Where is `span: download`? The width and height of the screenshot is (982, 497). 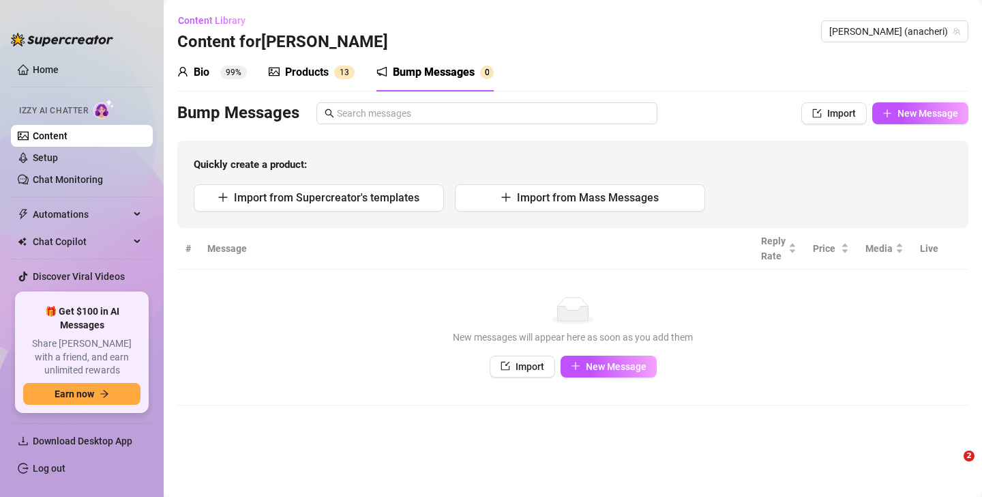 span: download is located at coordinates (23, 441).